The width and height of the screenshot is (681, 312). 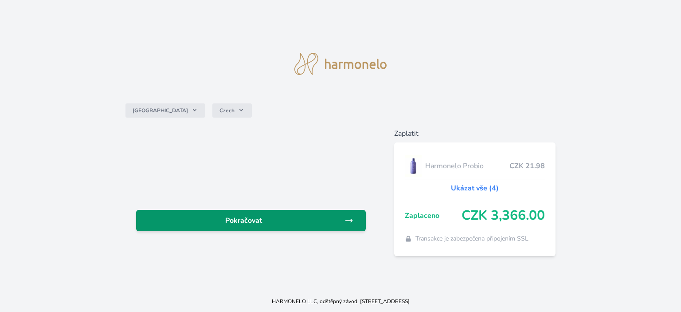 I want to click on span: Transakce je zabezpečena připojením SSL, so click(x=471, y=238).